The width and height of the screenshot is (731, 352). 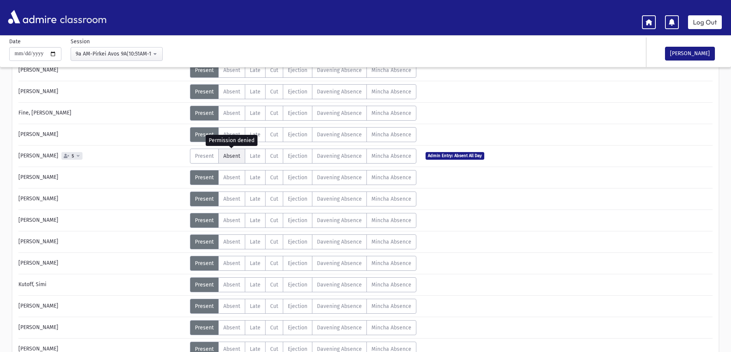 What do you see at coordinates (117, 54) in the screenshot?
I see `button: 9a AM-Pirkei Avos 9A(10:51AM-11:34AM)` at bounding box center [117, 54].